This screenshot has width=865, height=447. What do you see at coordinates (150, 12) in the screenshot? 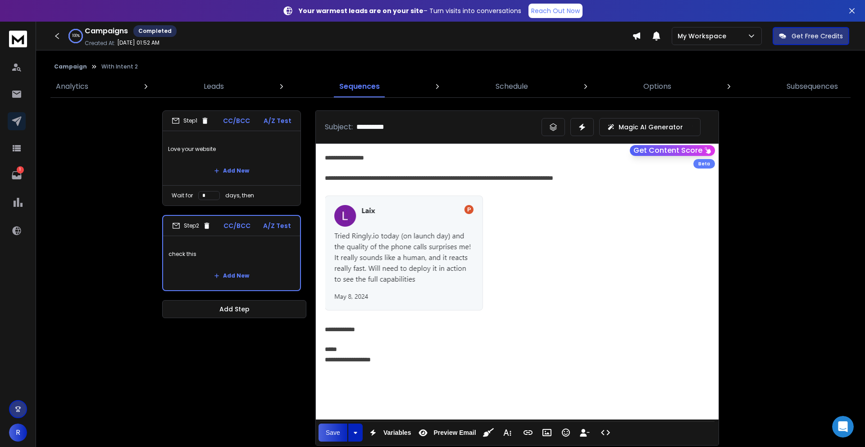
I see `button: Home` at bounding box center [150, 12].